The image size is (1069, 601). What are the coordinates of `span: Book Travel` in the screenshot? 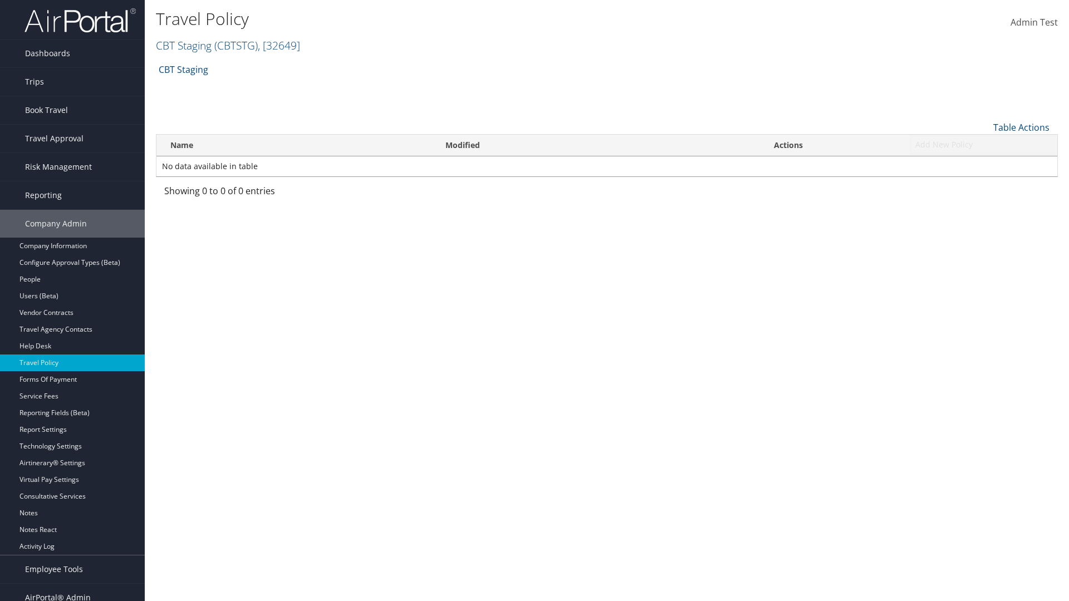 It's located at (46, 110).